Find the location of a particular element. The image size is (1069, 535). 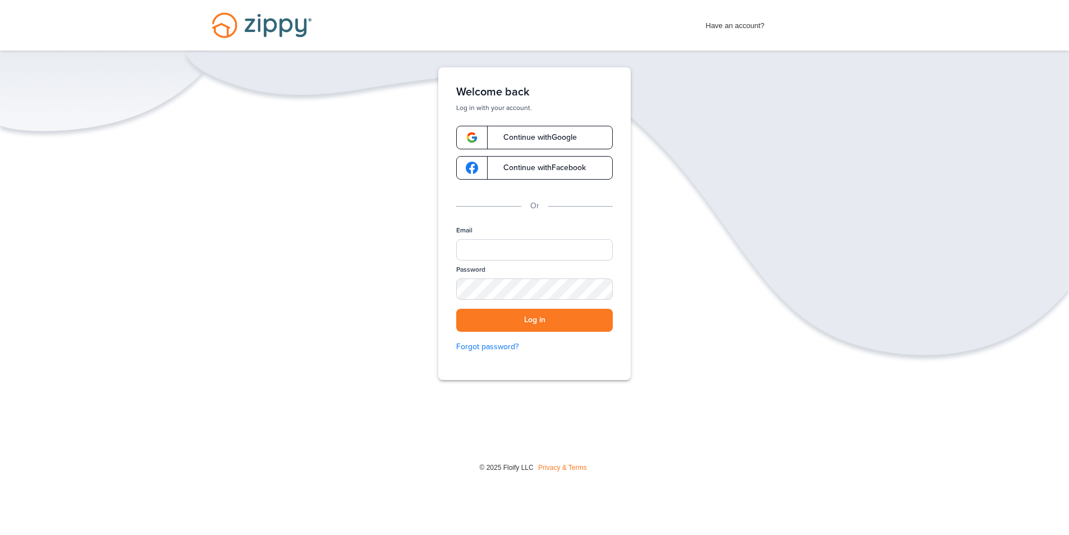

a: google-logoContinue withFacebook is located at coordinates (534, 168).